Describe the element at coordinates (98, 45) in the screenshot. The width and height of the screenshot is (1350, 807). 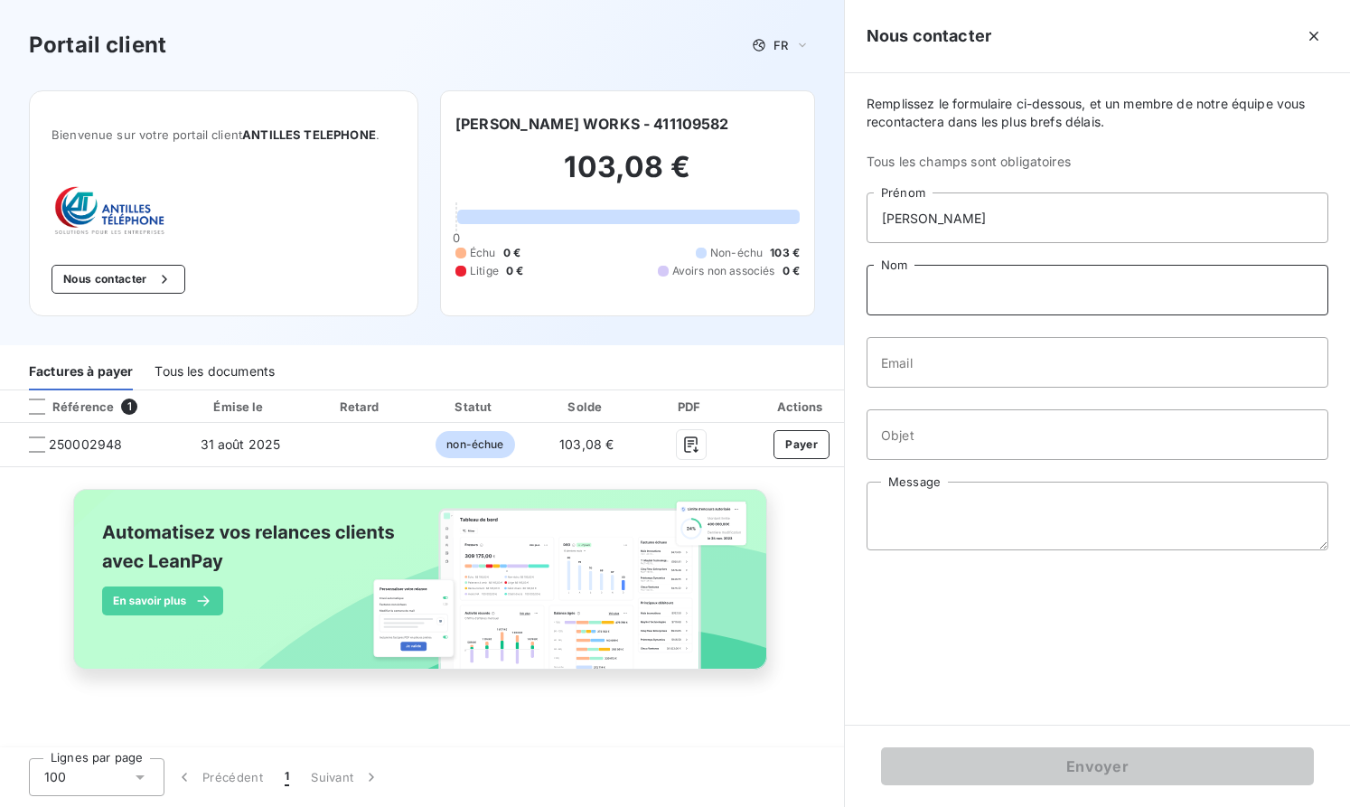
I see `h3: Portail client` at that location.